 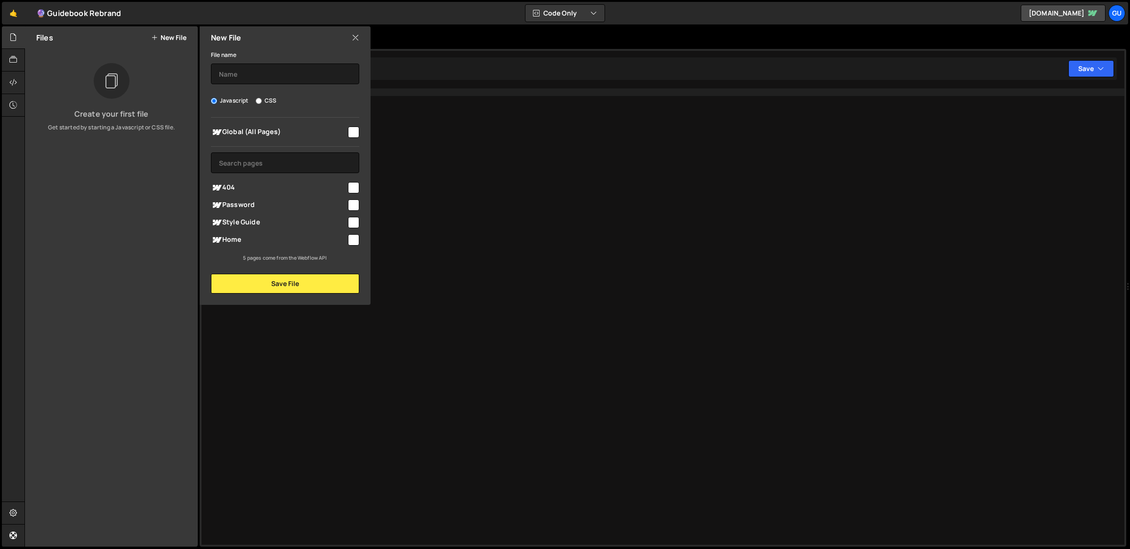 What do you see at coordinates (226, 38) in the screenshot?
I see `h2: New File` at bounding box center [226, 38].